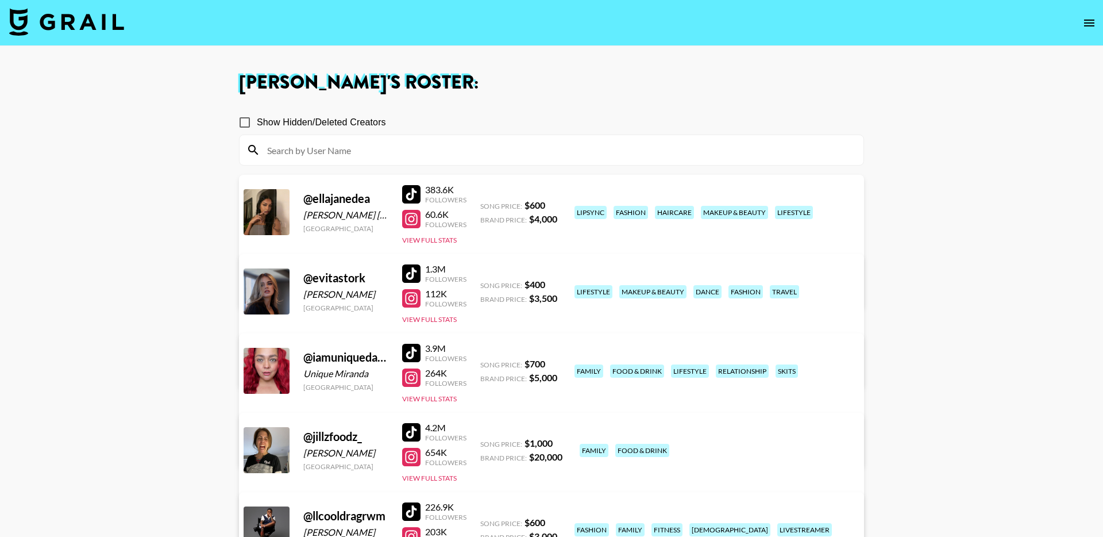 The image size is (1103, 537). What do you see at coordinates (67, 22) in the screenshot?
I see `img: Grail Talent` at bounding box center [67, 22].